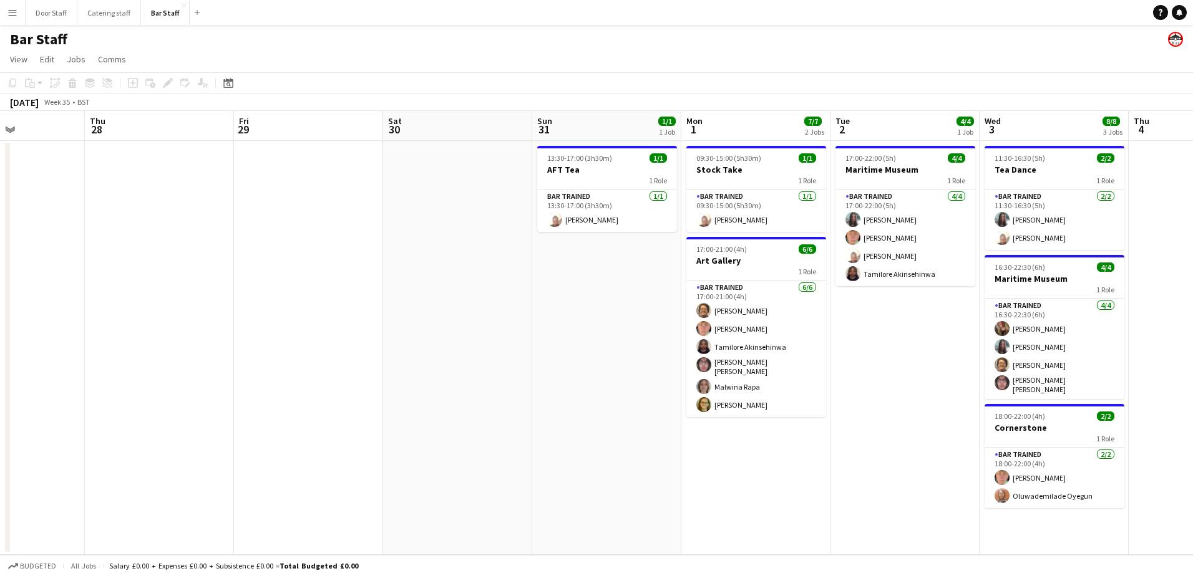 This screenshot has width=1193, height=576. Describe the element at coordinates (19, 59) in the screenshot. I see `span: View` at that location.